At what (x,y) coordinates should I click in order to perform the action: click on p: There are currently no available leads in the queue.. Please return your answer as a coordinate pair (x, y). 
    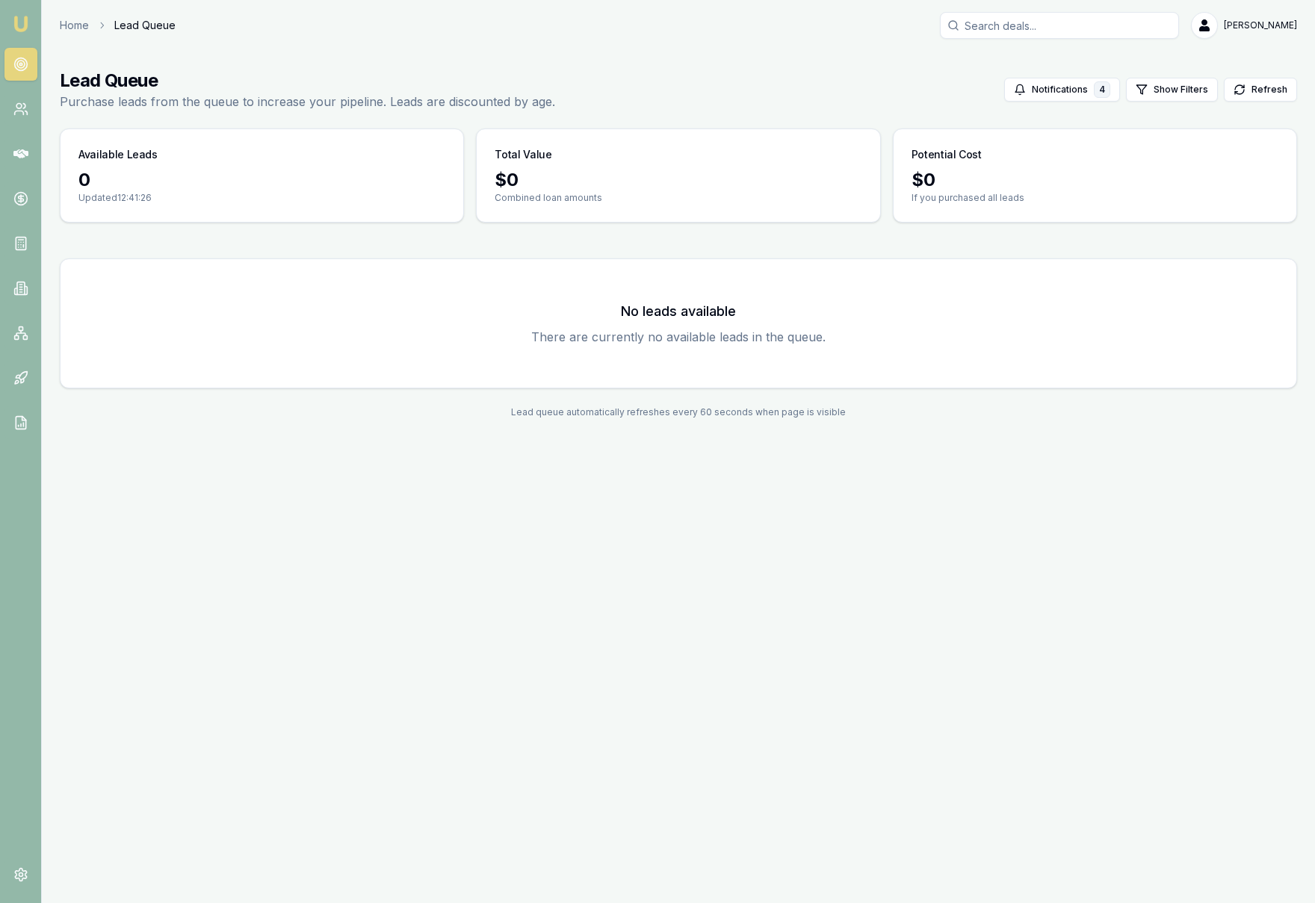
    Looking at the image, I should click on (678, 337).